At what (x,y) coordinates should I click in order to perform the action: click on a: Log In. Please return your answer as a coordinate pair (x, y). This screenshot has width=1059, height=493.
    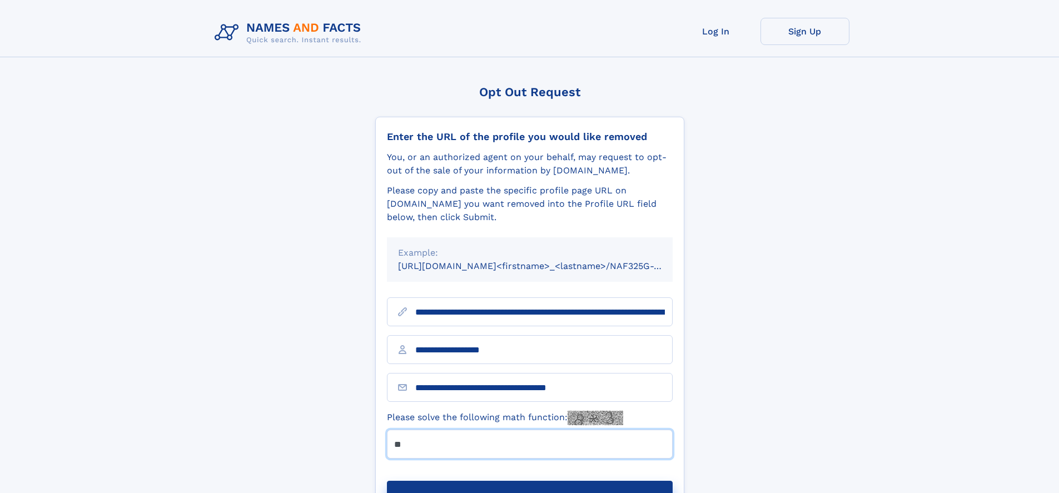
    Looking at the image, I should click on (716, 31).